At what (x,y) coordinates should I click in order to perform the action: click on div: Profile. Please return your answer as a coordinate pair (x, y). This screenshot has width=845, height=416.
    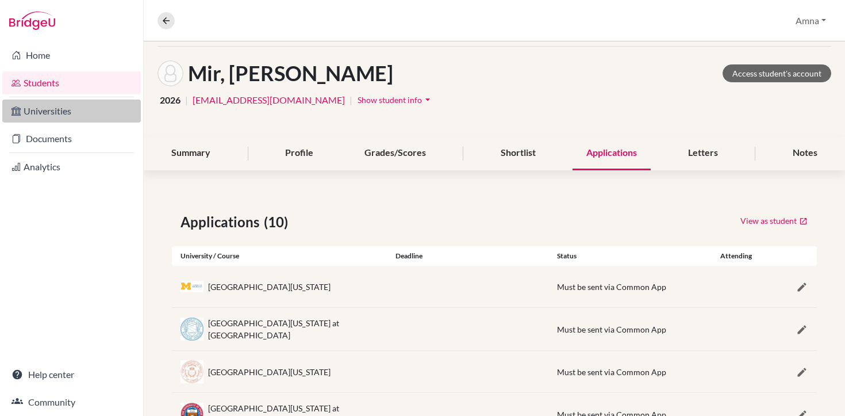
    Looking at the image, I should click on (299, 153).